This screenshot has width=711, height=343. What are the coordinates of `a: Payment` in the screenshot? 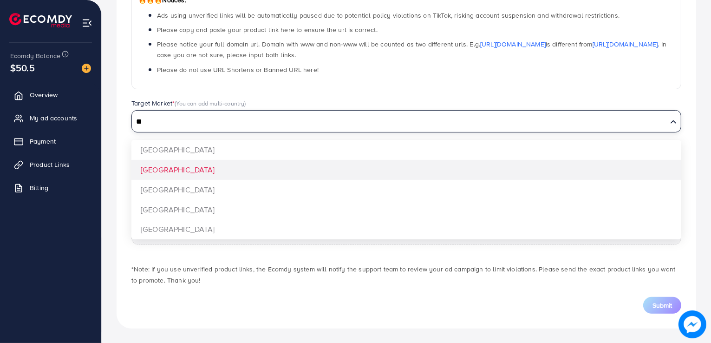 It's located at (51, 141).